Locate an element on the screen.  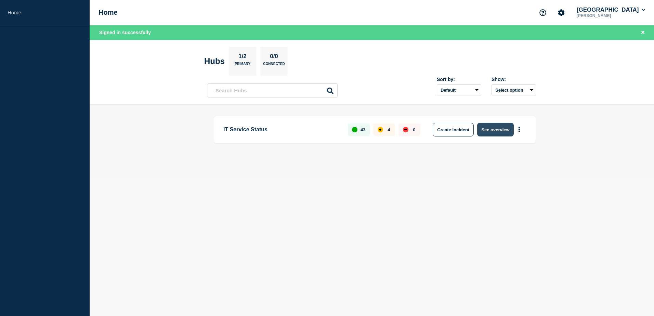
div: affected is located at coordinates (380, 130).